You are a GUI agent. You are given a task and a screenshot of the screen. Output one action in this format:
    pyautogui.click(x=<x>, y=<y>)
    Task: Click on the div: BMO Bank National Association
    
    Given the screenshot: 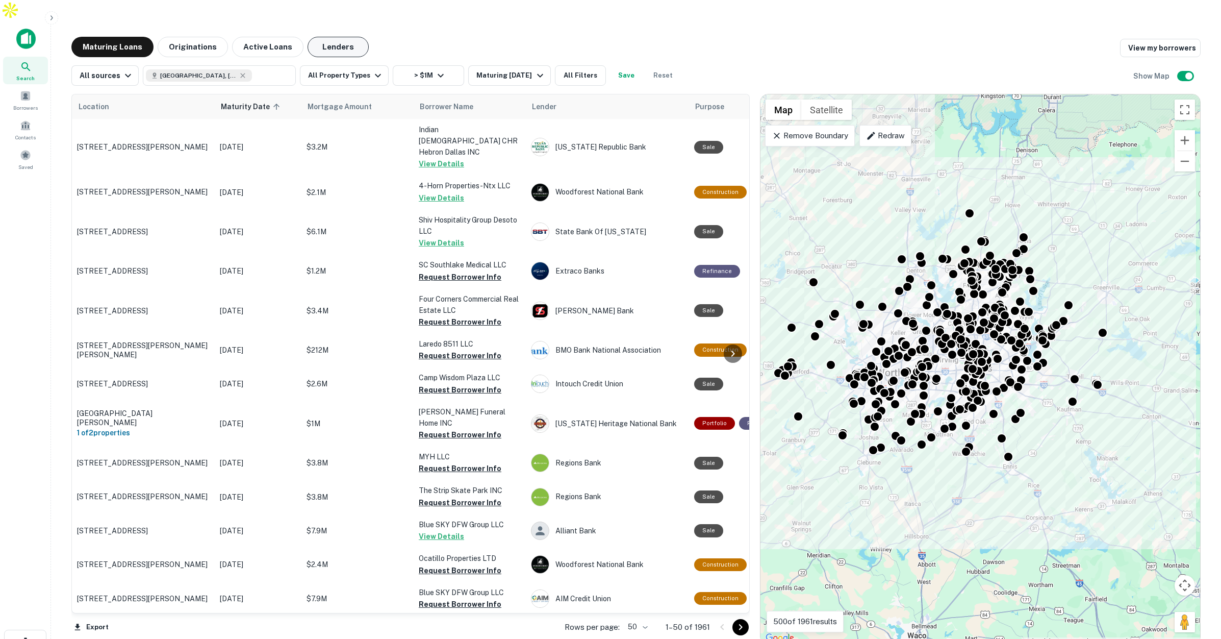 What is the action you would take?
    pyautogui.click(x=608, y=350)
    